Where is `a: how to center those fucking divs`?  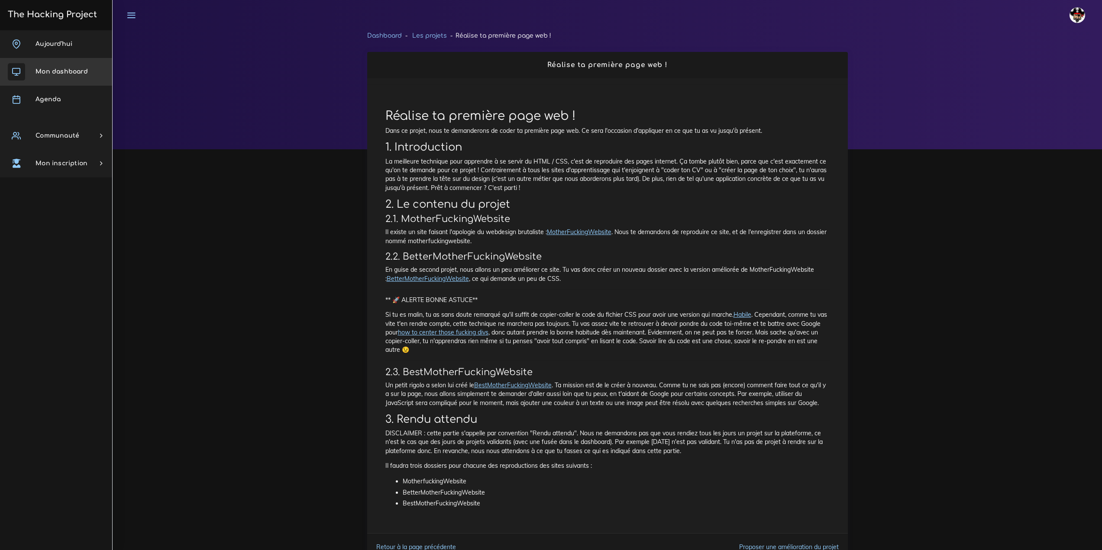
a: how to center those fucking divs is located at coordinates (443, 332).